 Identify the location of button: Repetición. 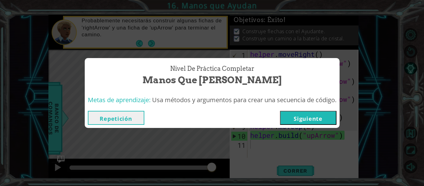
(116, 118).